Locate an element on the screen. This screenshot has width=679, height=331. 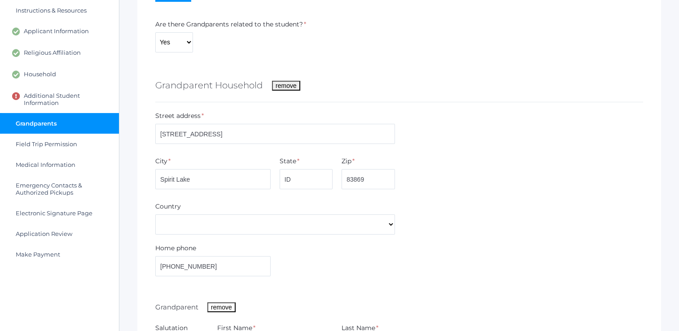
label: State is located at coordinates (288, 161).